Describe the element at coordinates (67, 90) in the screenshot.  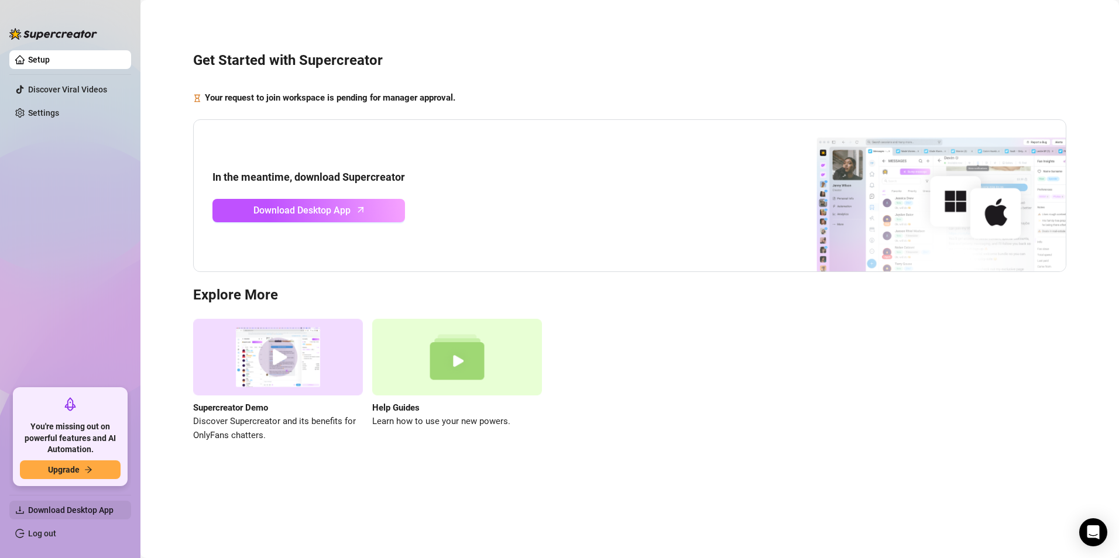
I see `a: Discover Viral Videos` at that location.